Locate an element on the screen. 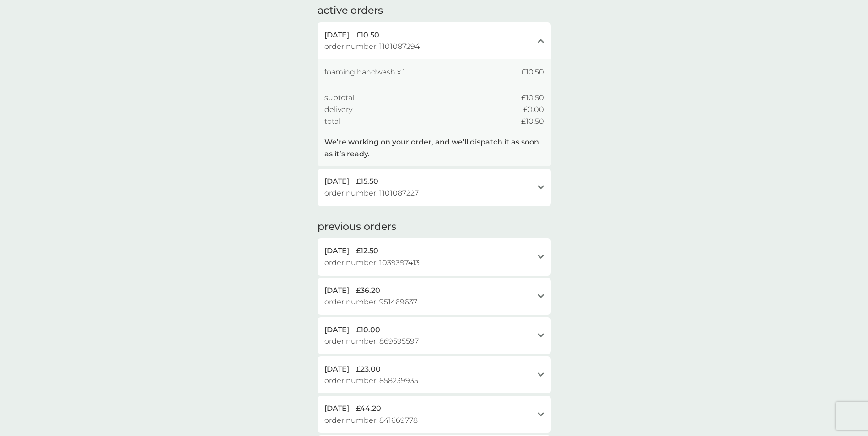 This screenshot has height=436, width=868. span: £44.20 is located at coordinates (368, 409).